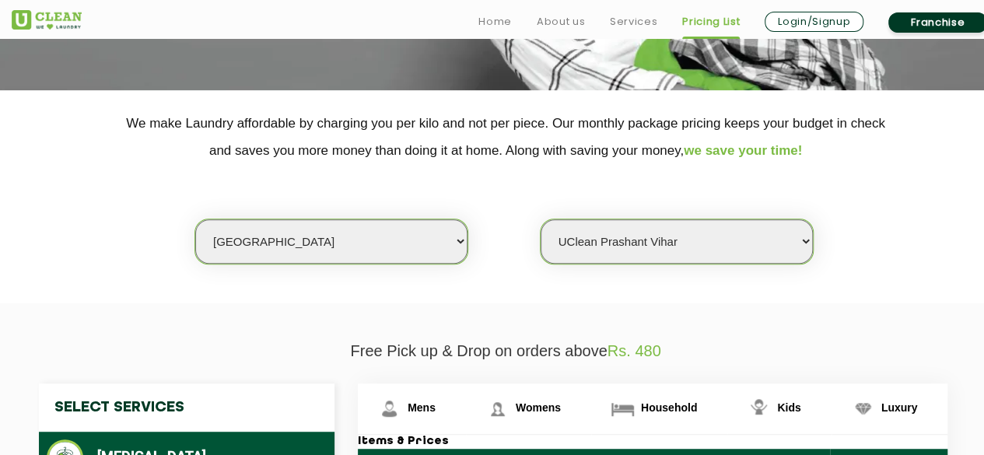  I want to click on span: we save your time!, so click(743, 150).